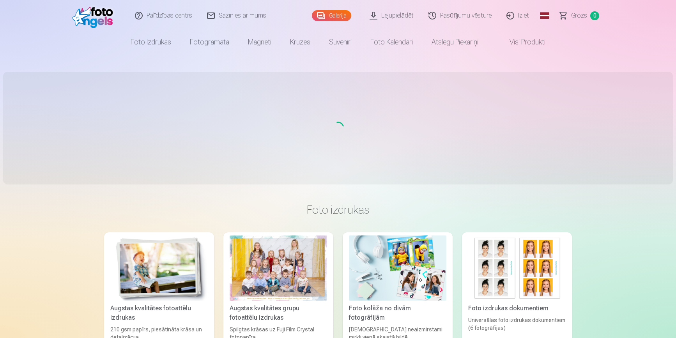  I want to click on a: Suvenīri, so click(340, 42).